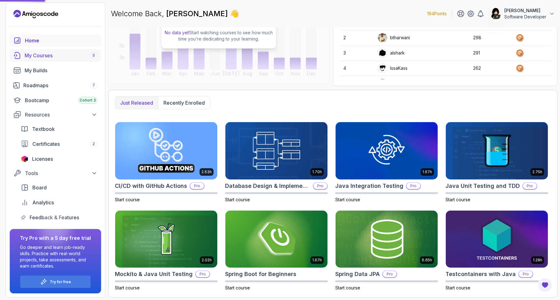 The image size is (560, 300). I want to click on a: Database Design & Implementation card1.70hDatabase Design & ImplementationProStart course, so click(277, 162).